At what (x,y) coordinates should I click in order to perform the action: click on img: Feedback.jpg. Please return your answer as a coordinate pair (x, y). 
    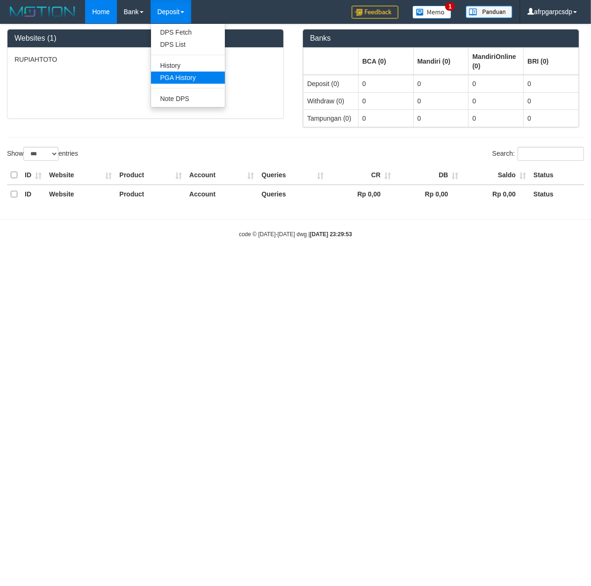
    Looking at the image, I should click on (375, 12).